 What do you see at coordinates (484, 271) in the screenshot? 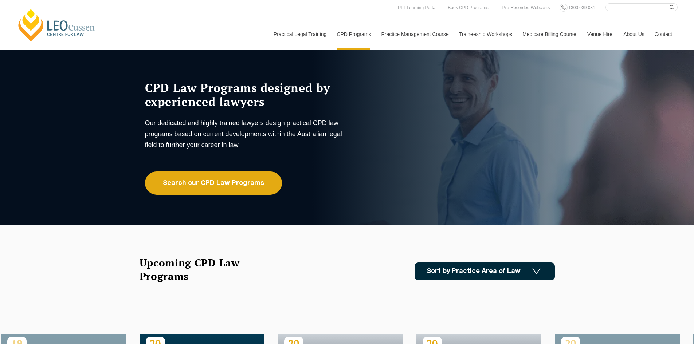
I see `a: Sort by Practice Area of Law` at bounding box center [484, 271].